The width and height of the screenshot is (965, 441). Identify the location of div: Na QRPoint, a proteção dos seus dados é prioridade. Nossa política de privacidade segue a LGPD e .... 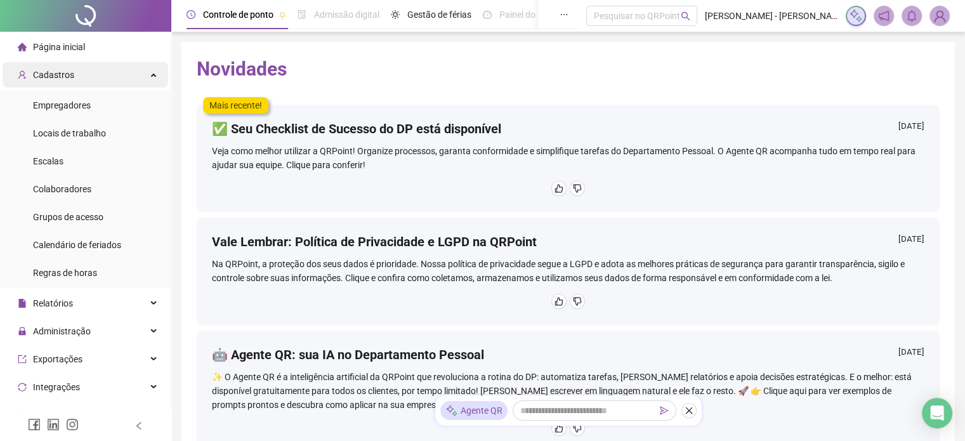
(568, 271).